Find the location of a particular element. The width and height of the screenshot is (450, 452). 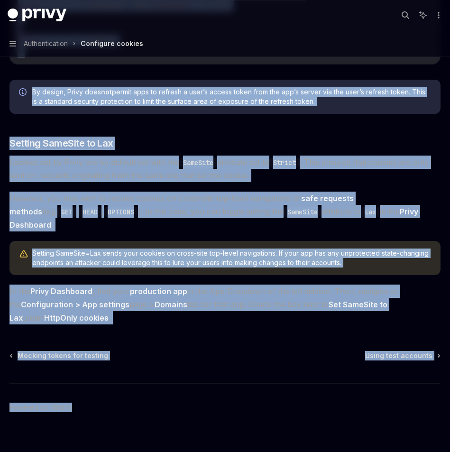

a: Powered by Mintlify is located at coordinates (41, 408).